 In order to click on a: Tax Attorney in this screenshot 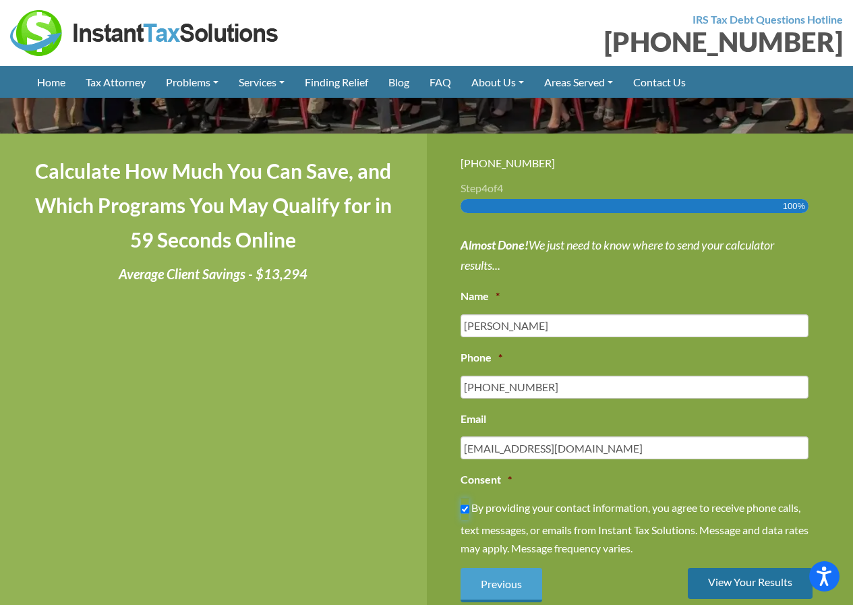, I will do `click(115, 82)`.